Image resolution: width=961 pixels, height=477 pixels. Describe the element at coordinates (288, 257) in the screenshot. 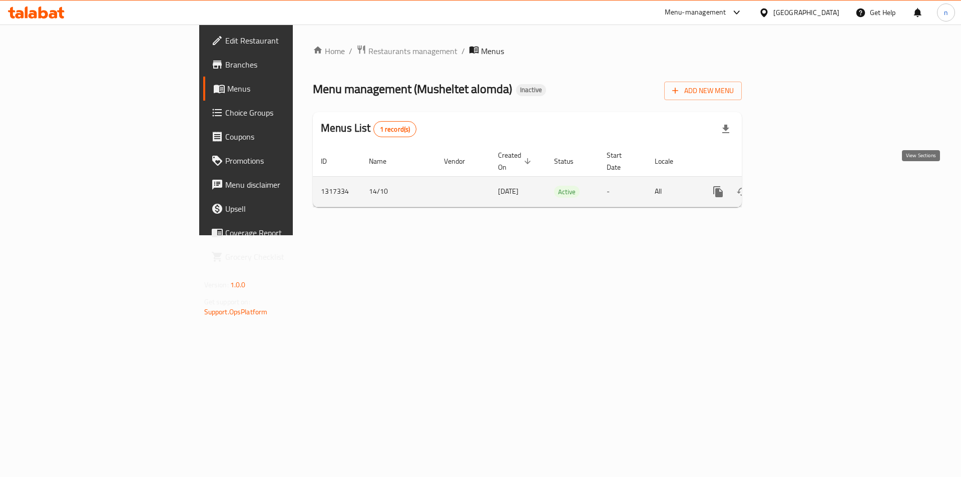

I see `span: Grocery Checklist` at that location.